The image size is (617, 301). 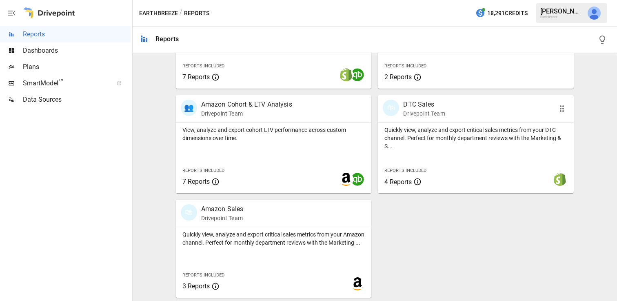 What do you see at coordinates (77, 67) in the screenshot?
I see `span: Plans` at bounding box center [77, 67].